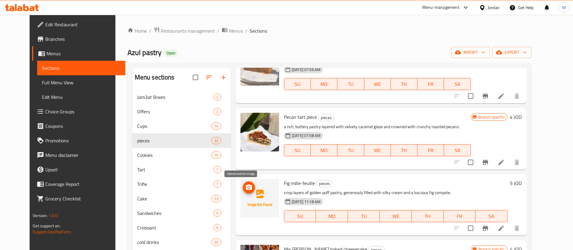 The width and height of the screenshot is (573, 250). Describe the element at coordinates (83, 155) in the screenshot. I see `span: Menu disclaimer` at that location.